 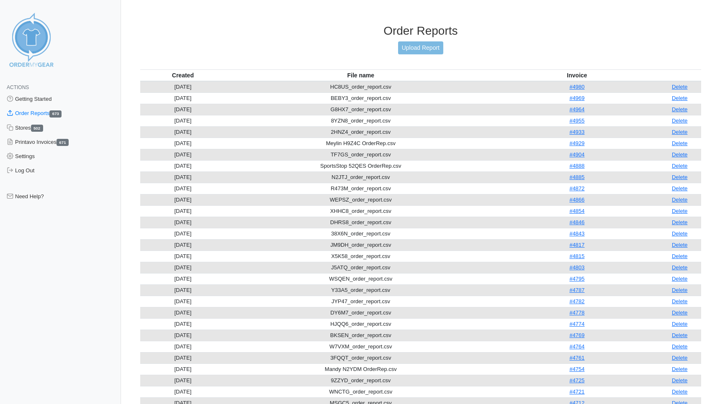 What do you see at coordinates (360, 347) in the screenshot?
I see `td: W7VXM_order_report.csv` at bounding box center [360, 347].